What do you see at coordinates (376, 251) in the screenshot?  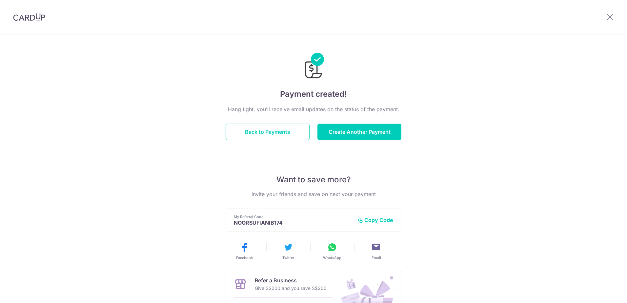 I see `button: Email` at bounding box center [376, 251].